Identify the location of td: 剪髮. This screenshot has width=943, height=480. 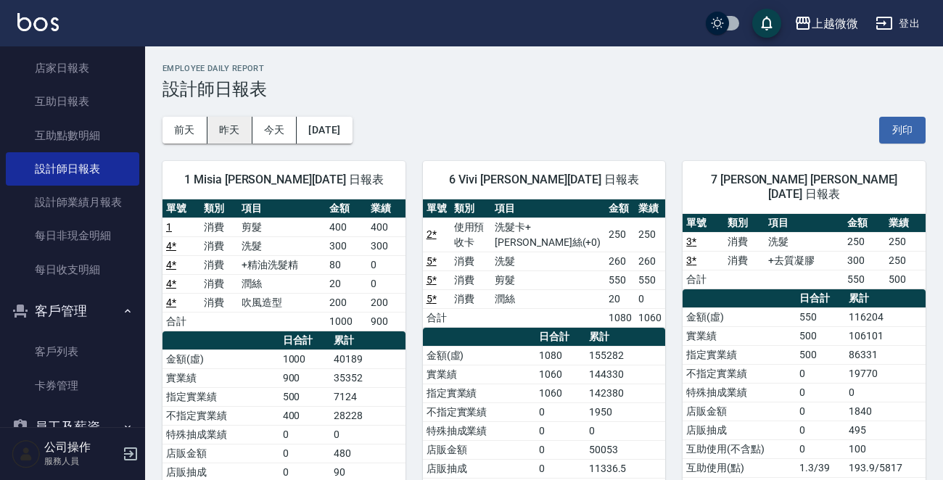
(282, 227).